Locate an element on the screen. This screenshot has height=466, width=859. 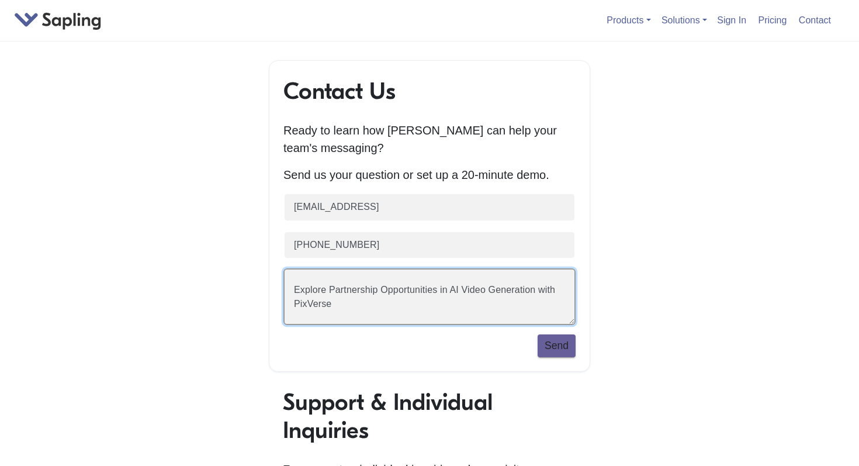
input: Business email (required) is located at coordinates (430, 207).